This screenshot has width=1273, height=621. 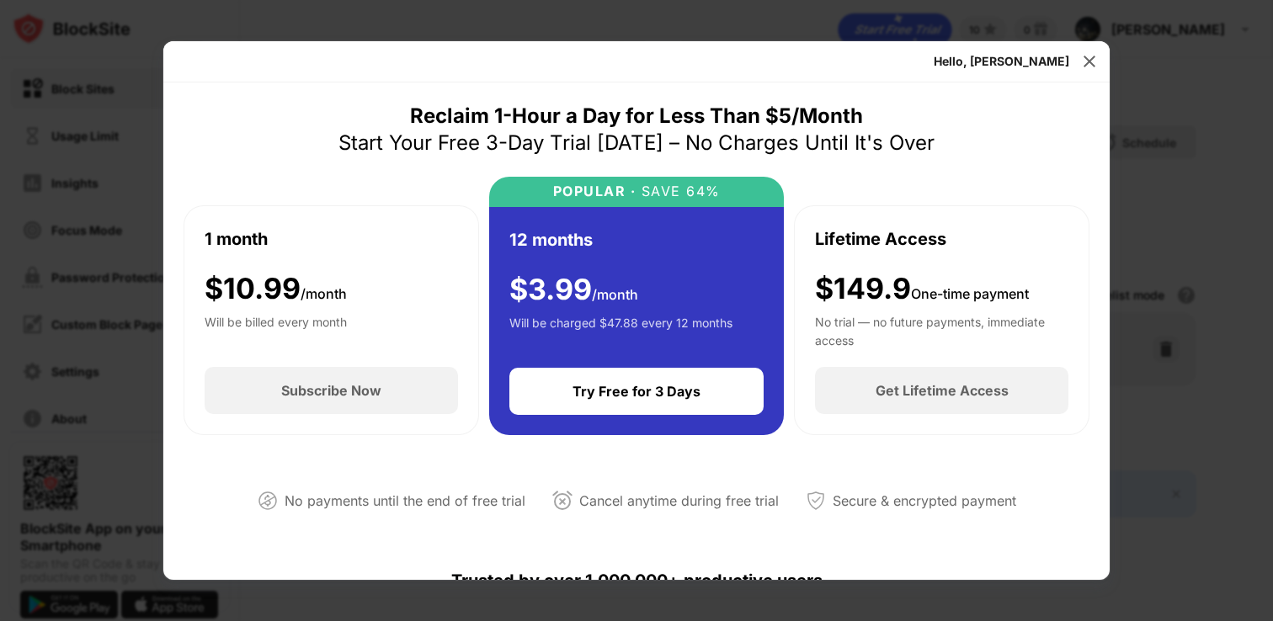 What do you see at coordinates (636, 116) in the screenshot?
I see `div: Reclaim 1-Hour a Day for Less Than $5/Month` at bounding box center [636, 116].